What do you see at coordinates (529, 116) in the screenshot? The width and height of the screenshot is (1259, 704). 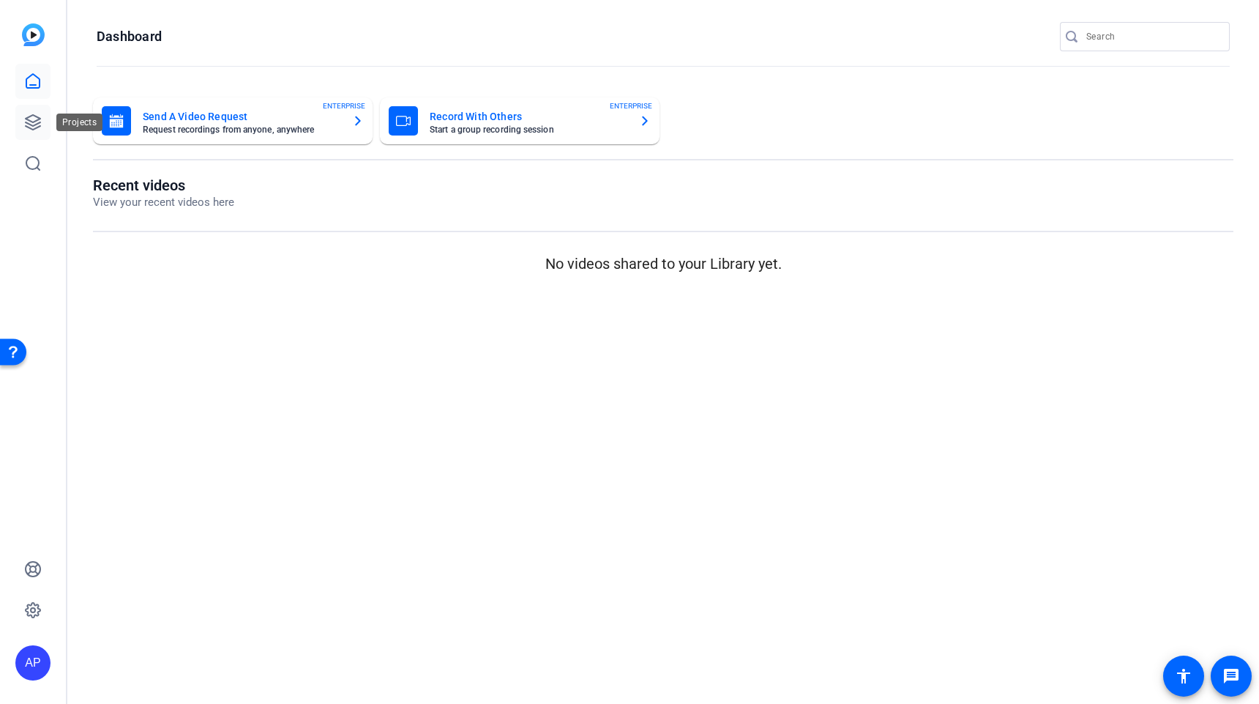 I see `mat-card-title: Record With Others` at bounding box center [529, 116].